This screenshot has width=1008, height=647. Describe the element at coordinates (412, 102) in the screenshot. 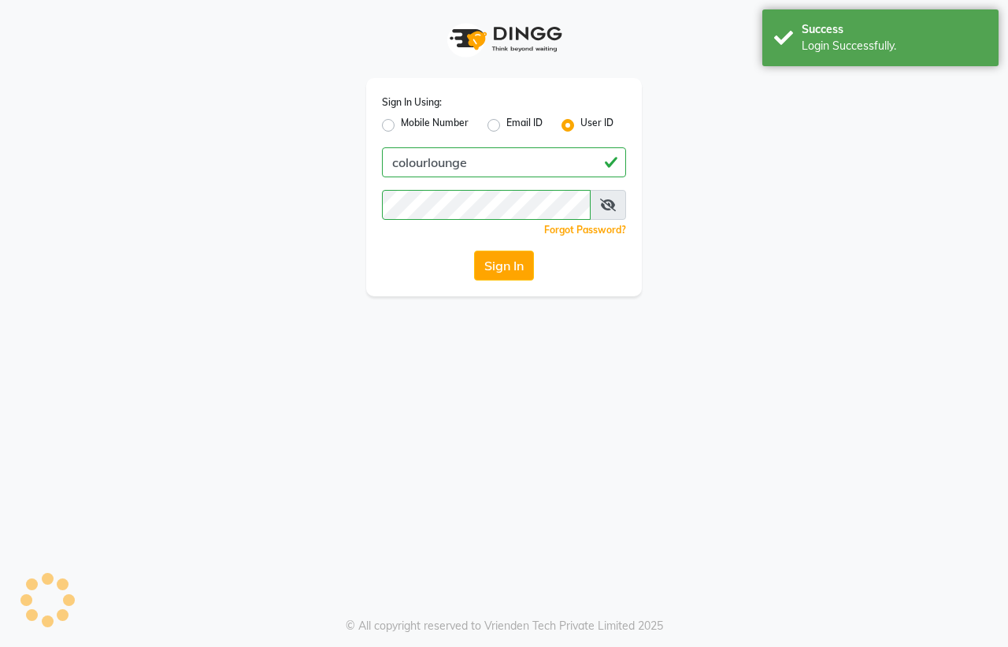

I see `label: Sign In Using:` at that location.